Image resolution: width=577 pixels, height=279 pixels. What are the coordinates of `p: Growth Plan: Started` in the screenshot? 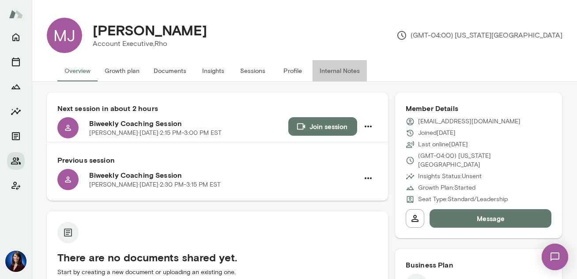 It's located at (447, 188).